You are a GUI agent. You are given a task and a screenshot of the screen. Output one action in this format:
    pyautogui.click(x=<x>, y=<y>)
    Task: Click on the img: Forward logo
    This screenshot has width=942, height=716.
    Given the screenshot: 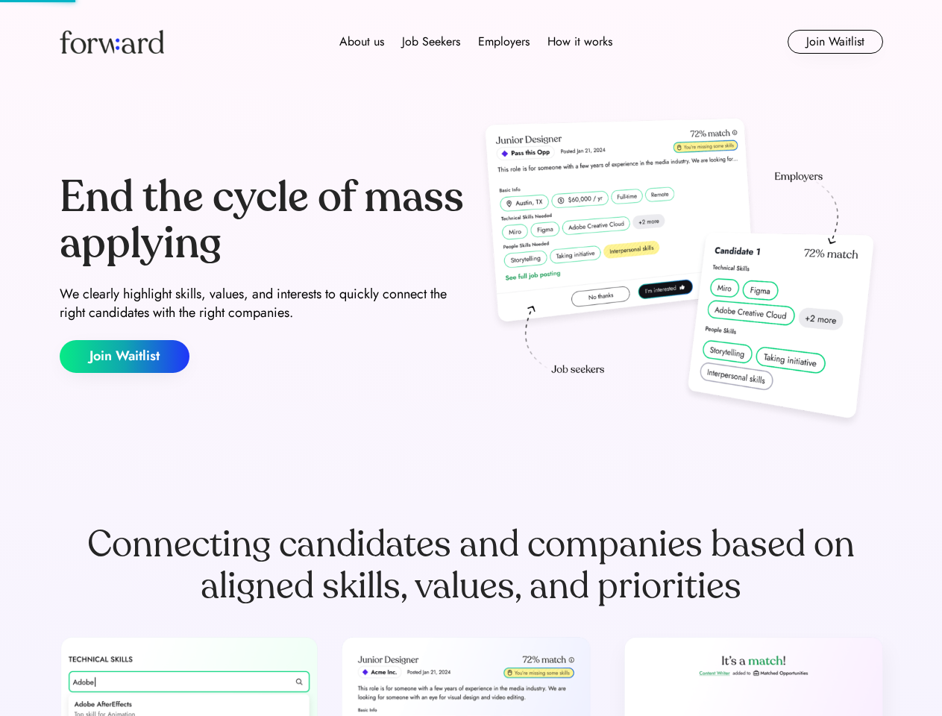 What is the action you would take?
    pyautogui.click(x=112, y=42)
    